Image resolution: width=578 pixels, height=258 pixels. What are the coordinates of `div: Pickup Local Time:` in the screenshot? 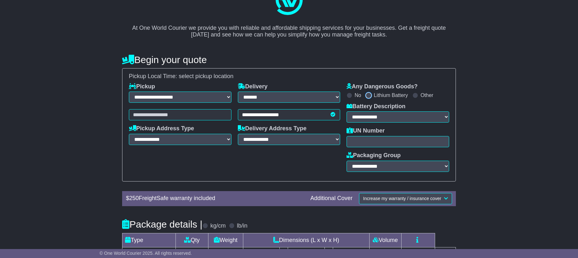 It's located at (289, 76).